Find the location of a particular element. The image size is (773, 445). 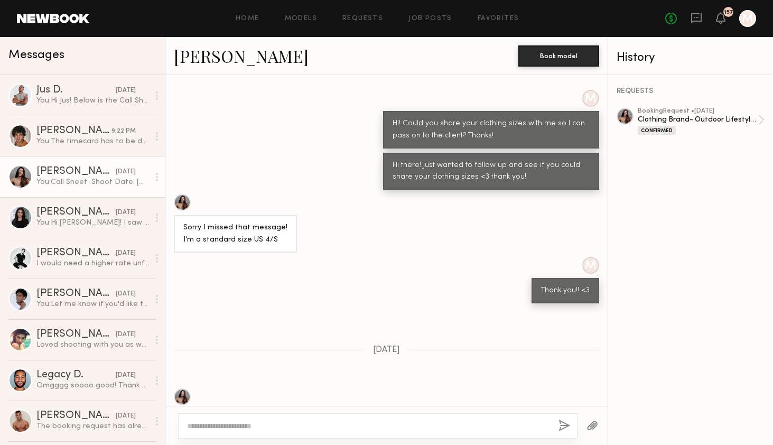

a: Home is located at coordinates (247, 19).